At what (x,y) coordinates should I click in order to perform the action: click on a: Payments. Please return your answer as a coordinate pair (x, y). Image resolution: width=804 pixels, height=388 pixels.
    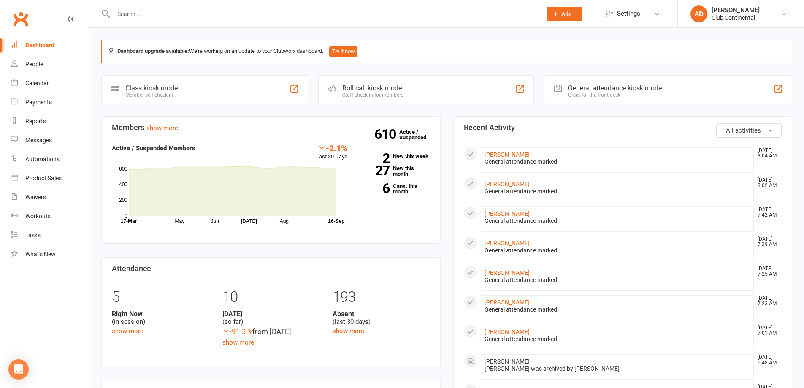
    Looking at the image, I should click on (50, 102).